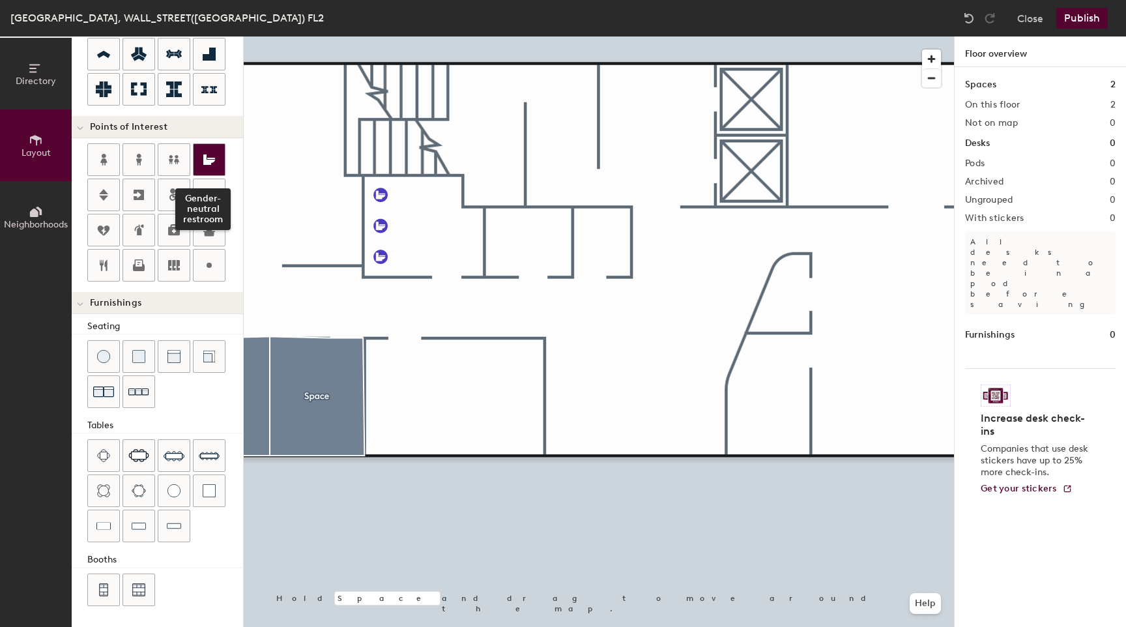 Image resolution: width=1126 pixels, height=627 pixels. Describe the element at coordinates (104, 356) in the screenshot. I see `img: Stool` at that location.